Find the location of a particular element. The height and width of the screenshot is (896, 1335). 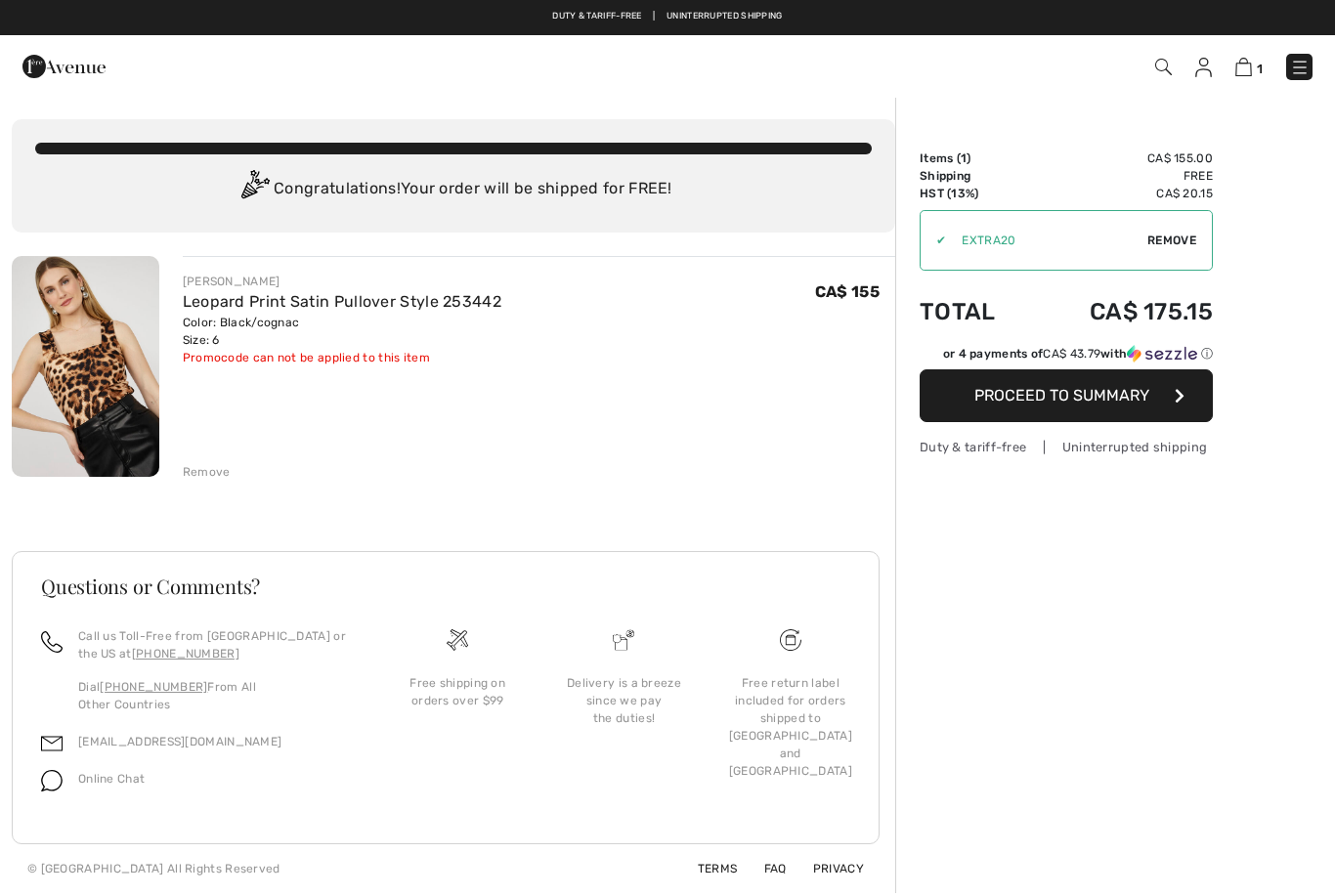

div: Duty & tariff-free | Uninterrupted shipping is located at coordinates (1066, 447).